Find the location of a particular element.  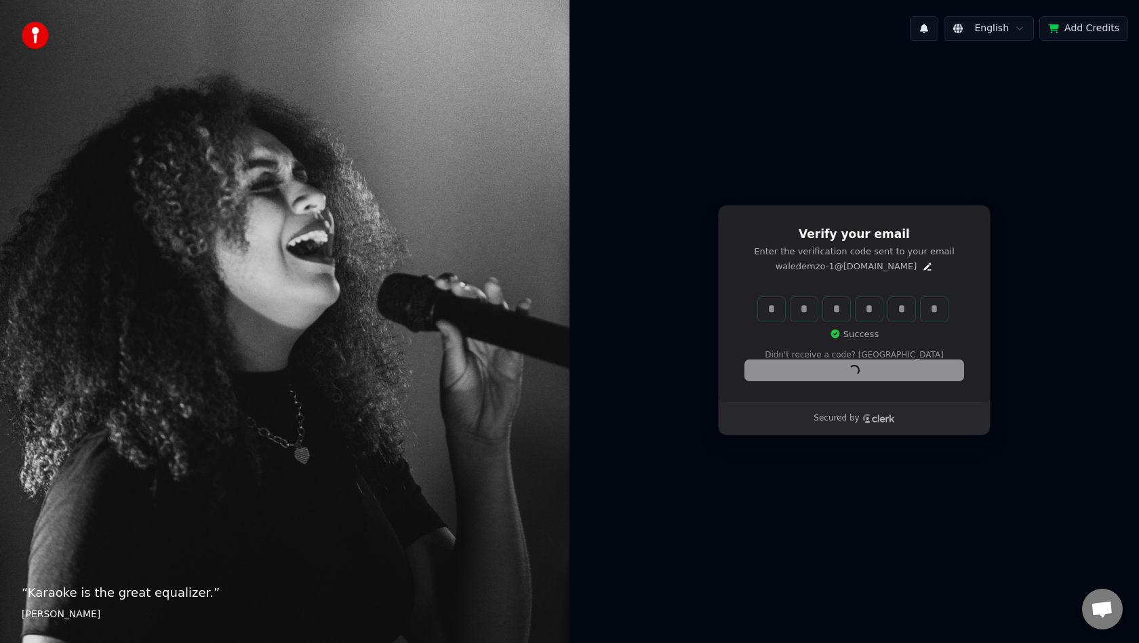

a: Clerk logo is located at coordinates (879, 418).